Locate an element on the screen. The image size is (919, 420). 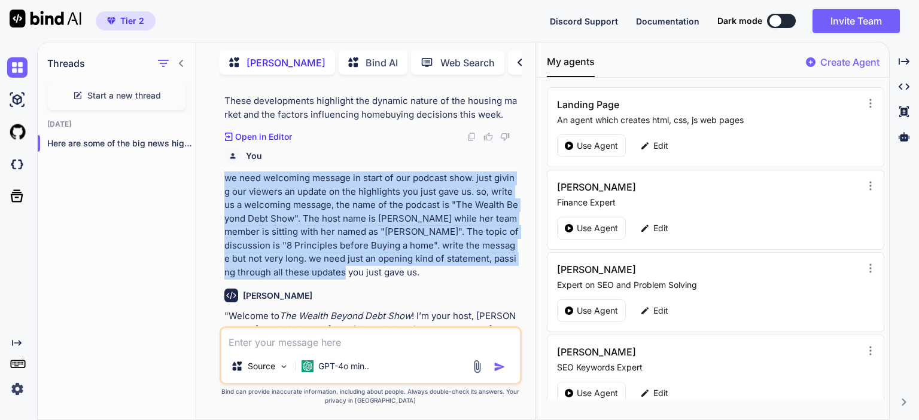
span: Start a new thread is located at coordinates (124, 96).